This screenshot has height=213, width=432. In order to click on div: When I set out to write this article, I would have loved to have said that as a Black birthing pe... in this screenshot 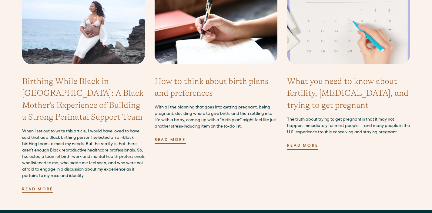, I will do `click(83, 154)`.